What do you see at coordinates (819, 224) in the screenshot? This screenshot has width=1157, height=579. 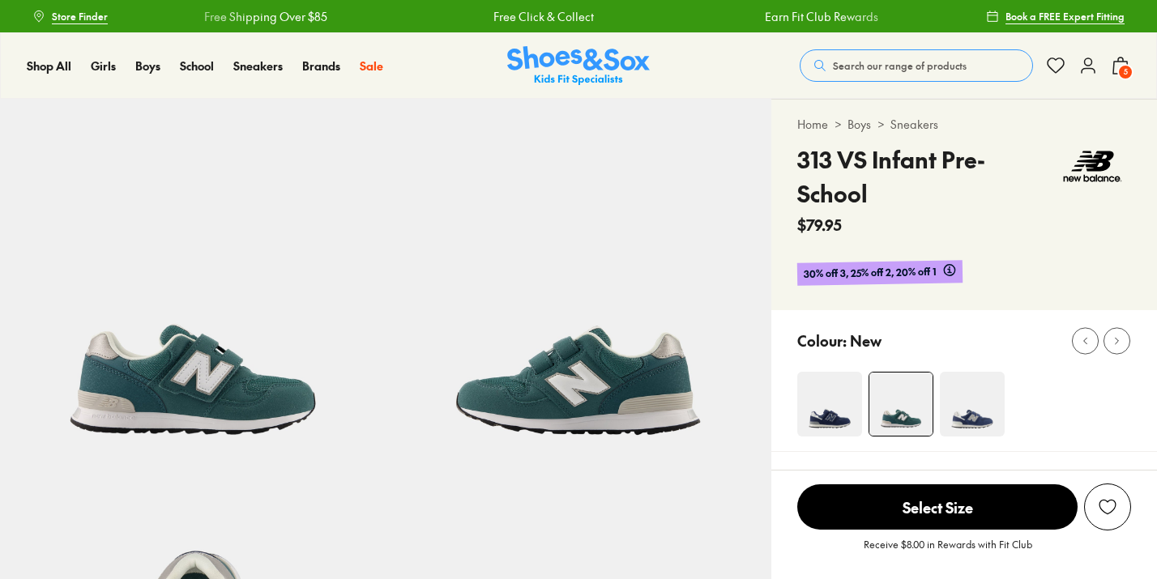 I see `span: $79.95` at bounding box center [819, 224].